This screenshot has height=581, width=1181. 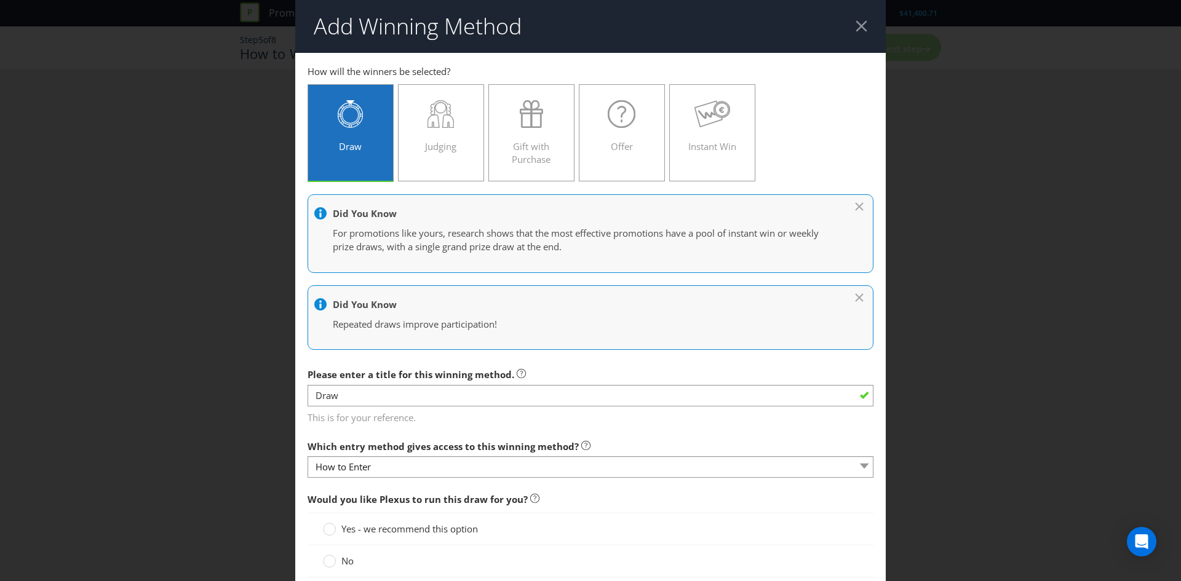 I want to click on h2: Add Winning Method, so click(x=418, y=26).